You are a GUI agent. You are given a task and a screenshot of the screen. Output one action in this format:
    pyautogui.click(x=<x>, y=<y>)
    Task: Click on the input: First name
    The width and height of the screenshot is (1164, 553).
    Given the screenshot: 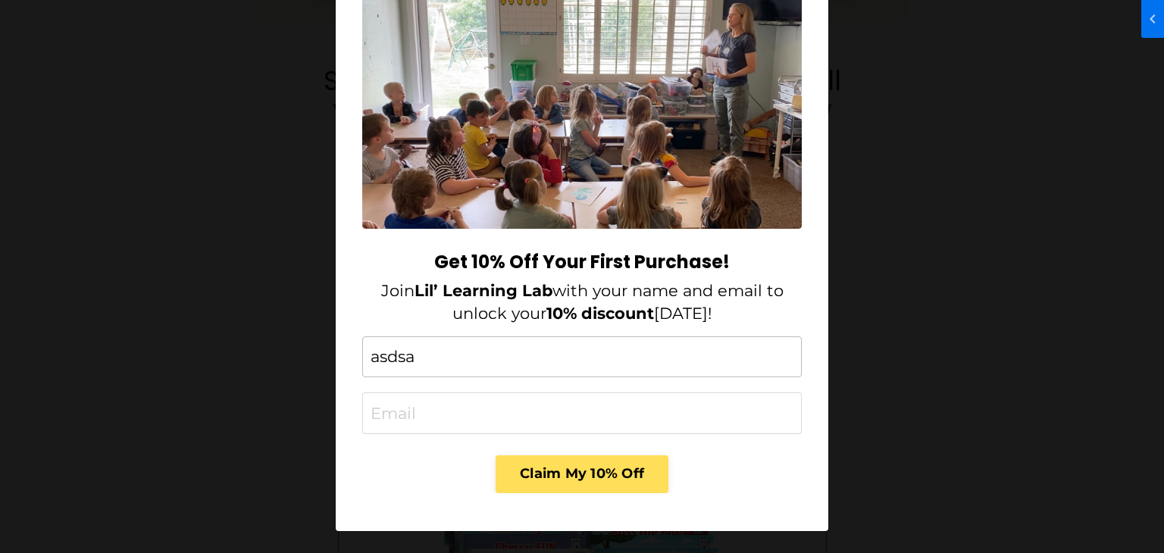 What is the action you would take?
    pyautogui.click(x=582, y=357)
    